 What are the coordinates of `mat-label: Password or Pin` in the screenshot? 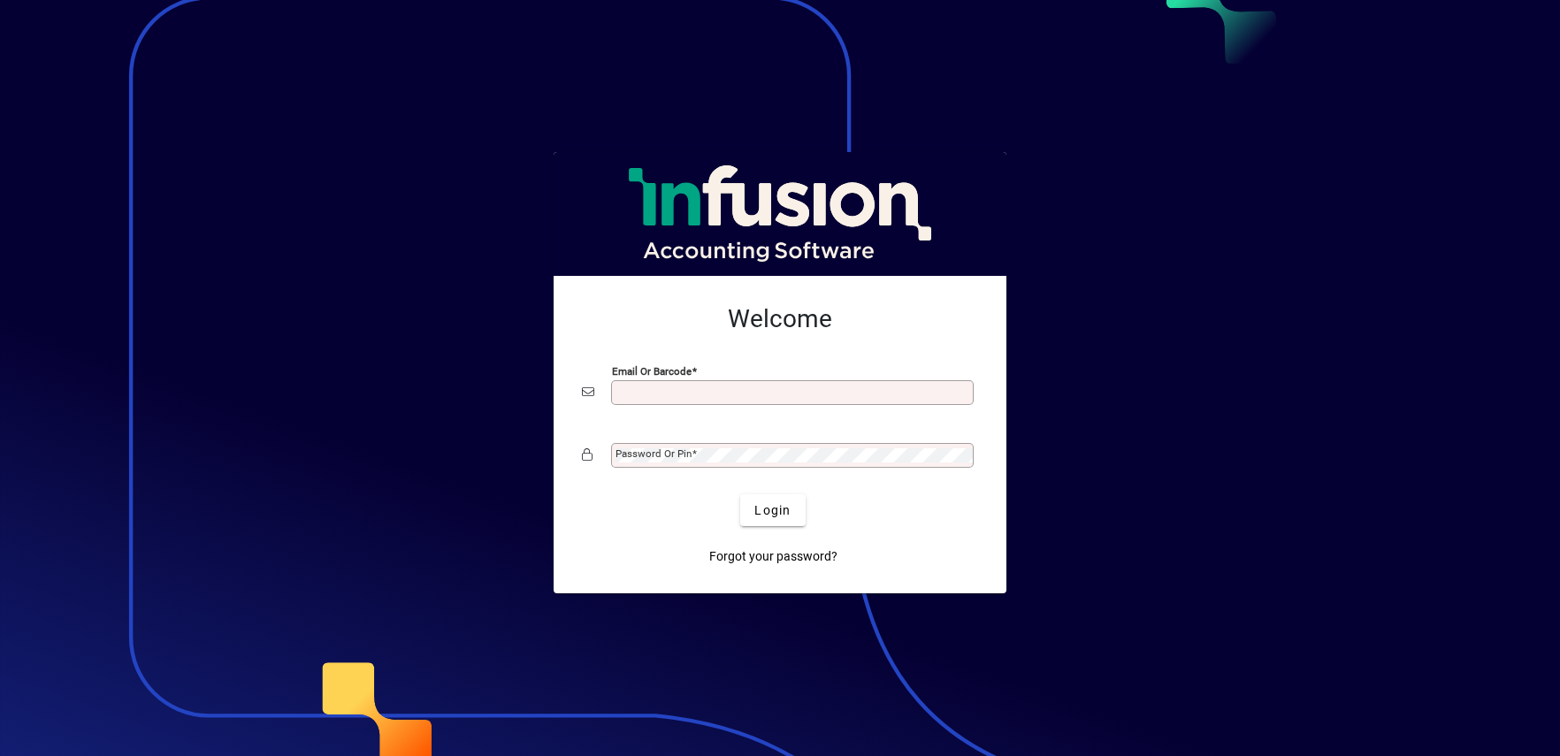 It's located at (654, 454).